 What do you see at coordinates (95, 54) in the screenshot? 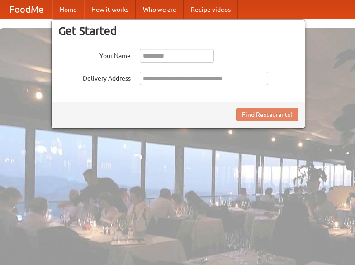
I see `label: Your Name` at bounding box center [95, 54].